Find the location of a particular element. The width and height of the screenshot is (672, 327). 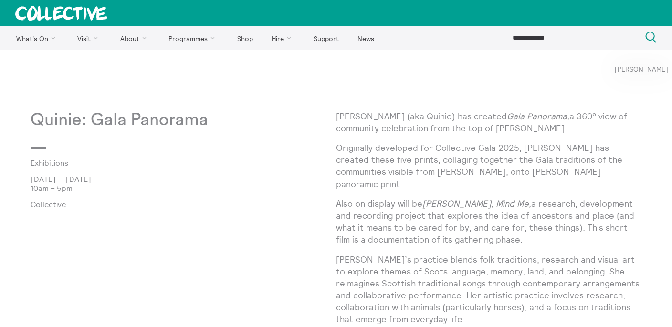

p: Also on display will be a research, development and recording project that explores the idea of a... is located at coordinates (489, 222).